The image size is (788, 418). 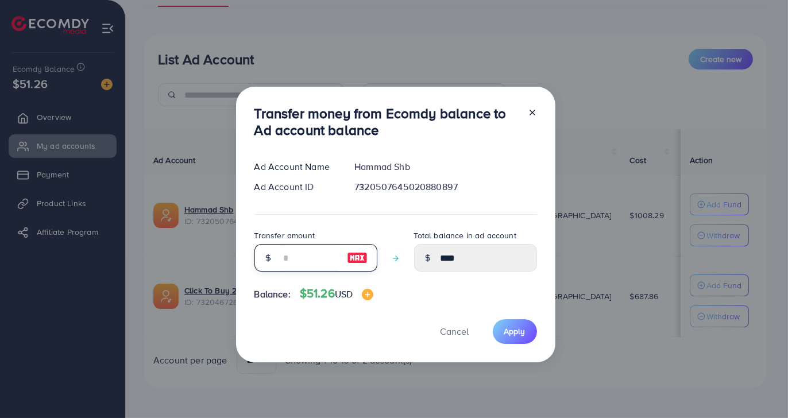 I want to click on div: 7320507645020880897, so click(x=445, y=187).